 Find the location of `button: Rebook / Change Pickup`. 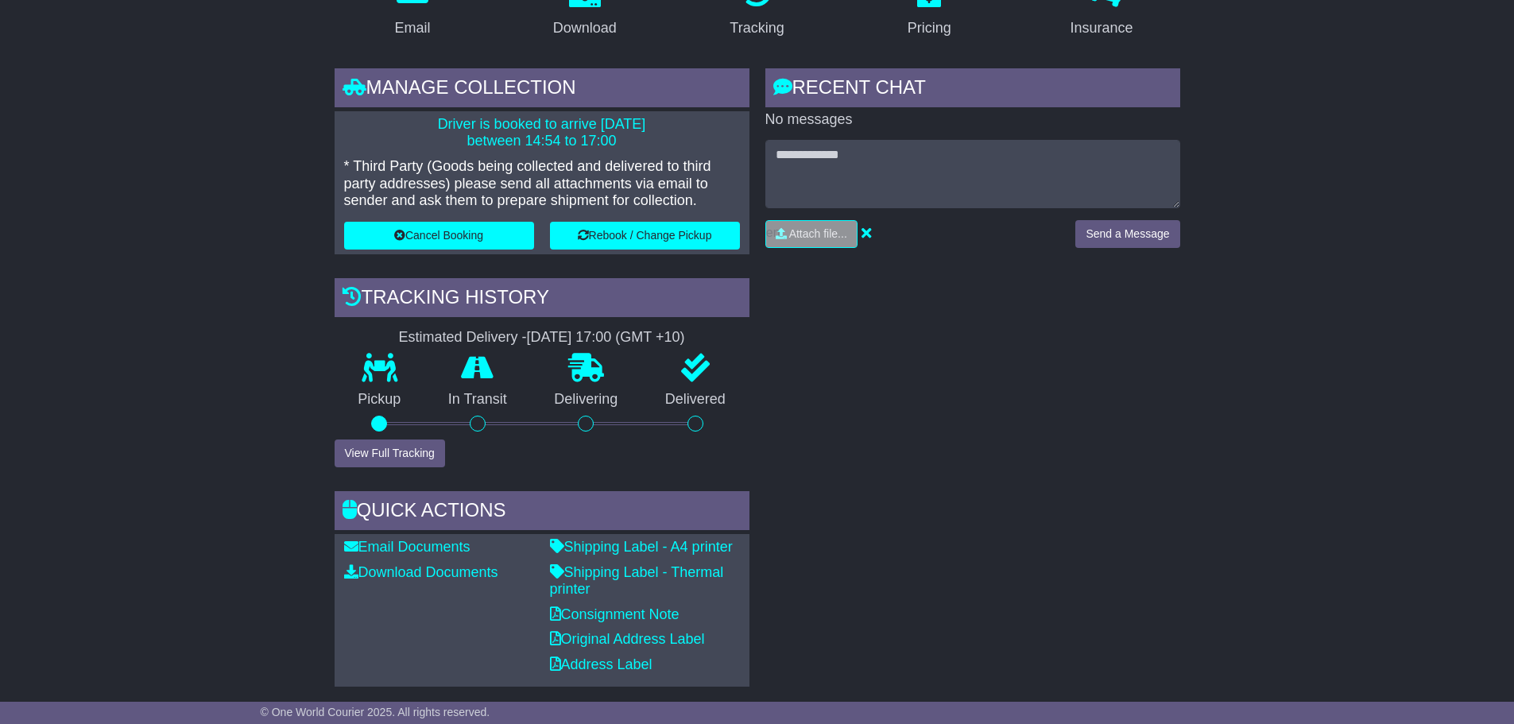

button: Rebook / Change Pickup is located at coordinates (645, 235).